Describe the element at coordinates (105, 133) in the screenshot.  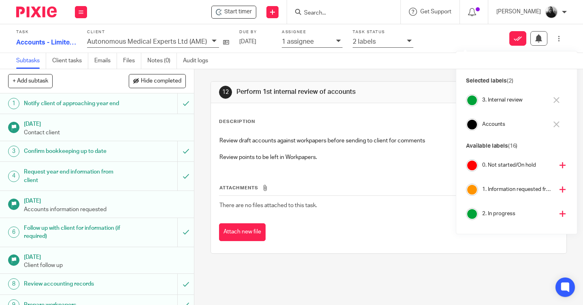
I see `p: Contact client` at that location.